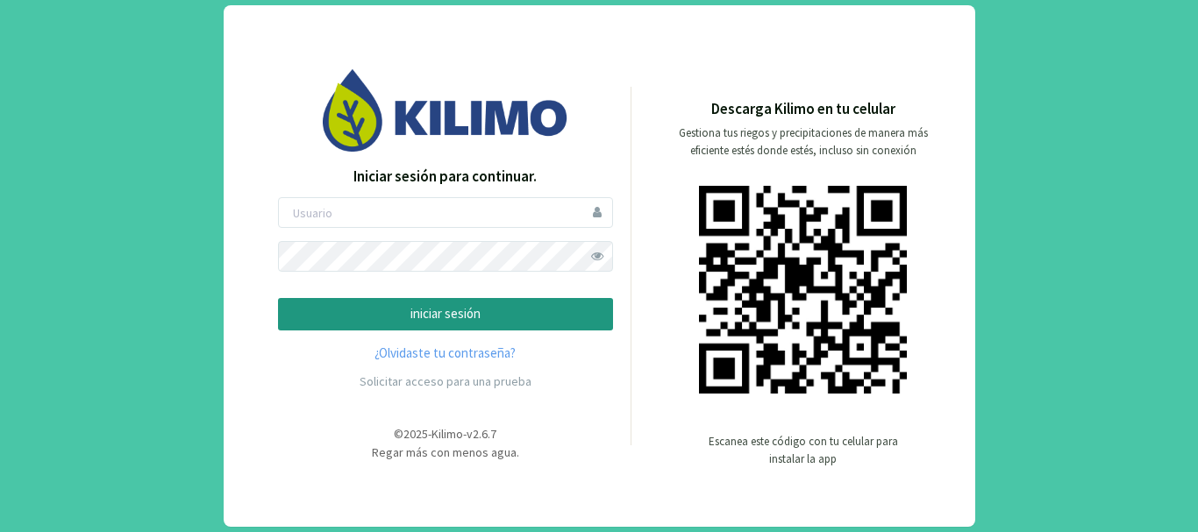 The height and width of the screenshot is (532, 1198). Describe the element at coordinates (447, 434) in the screenshot. I see `span: Kilimo` at that location.